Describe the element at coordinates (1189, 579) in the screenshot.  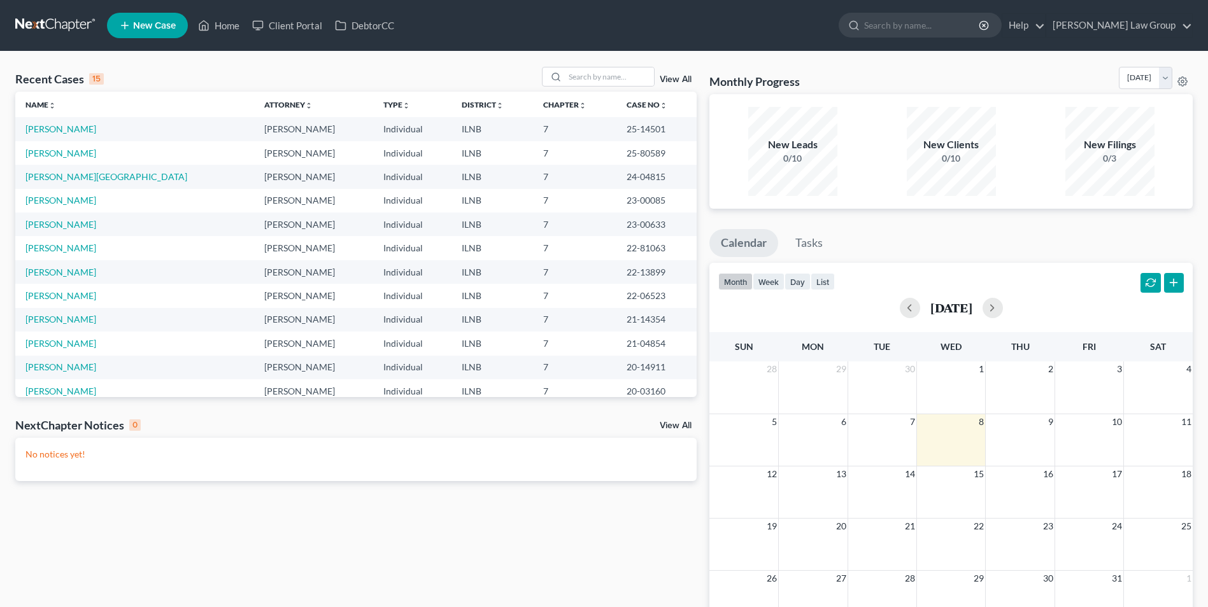
I see `span: 1` at that location.